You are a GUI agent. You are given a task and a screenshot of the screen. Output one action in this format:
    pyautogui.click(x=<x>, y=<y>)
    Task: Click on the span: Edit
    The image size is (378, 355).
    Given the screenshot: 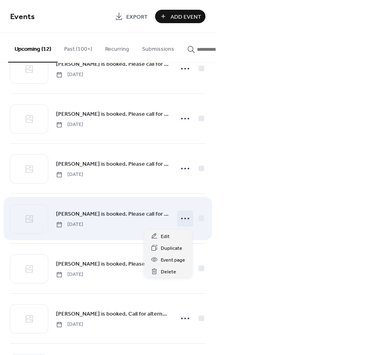 What is the action you would take?
    pyautogui.click(x=165, y=236)
    